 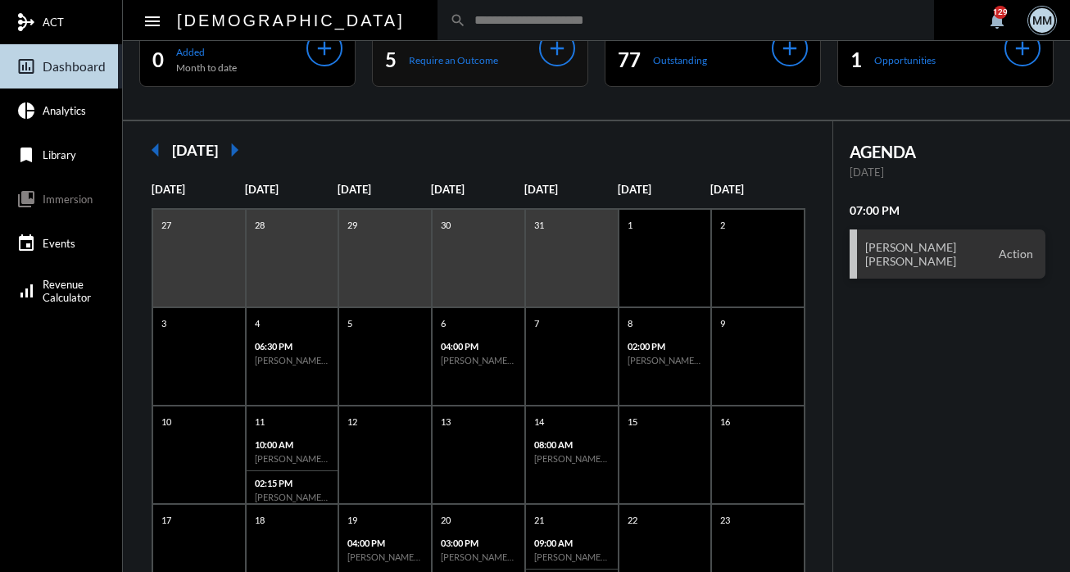 I want to click on p: 1, so click(x=630, y=225).